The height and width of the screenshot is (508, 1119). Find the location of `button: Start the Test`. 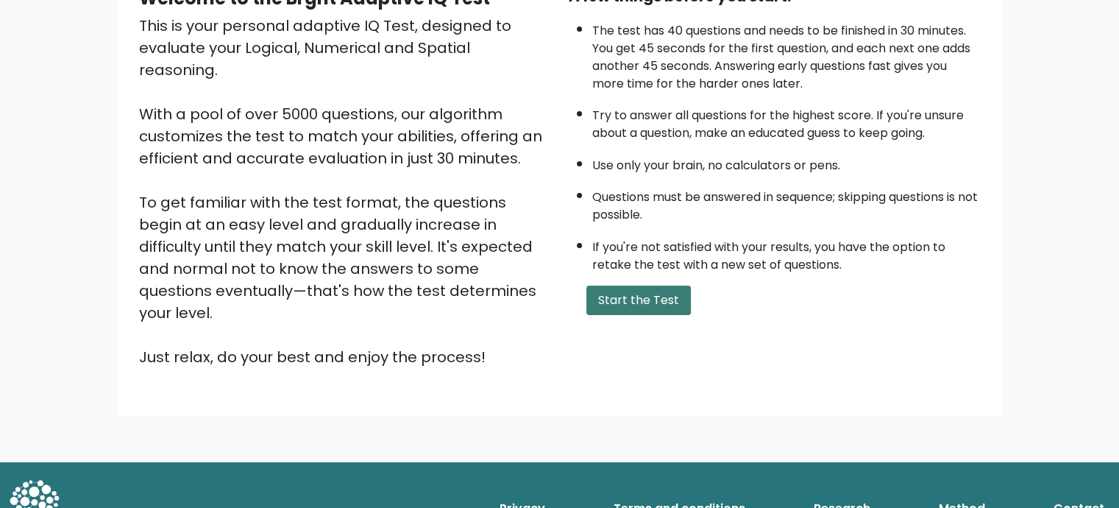

button: Start the Test is located at coordinates (639, 300).